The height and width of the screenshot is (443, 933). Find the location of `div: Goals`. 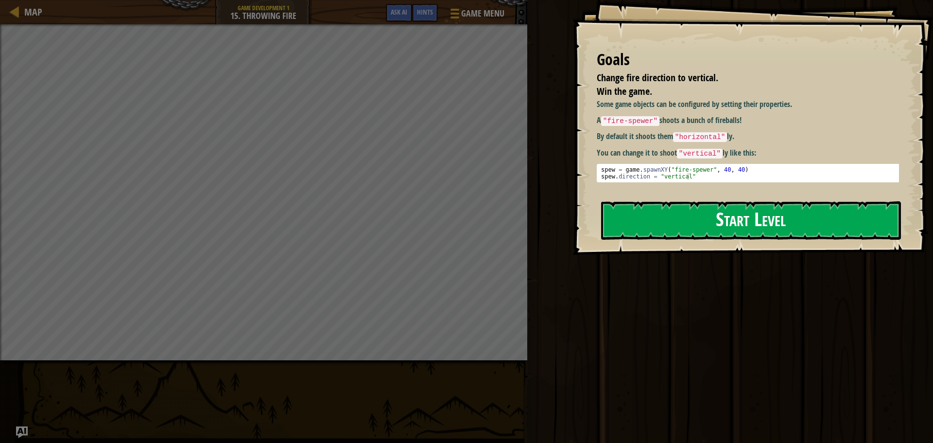

div: Goals is located at coordinates (748, 60).